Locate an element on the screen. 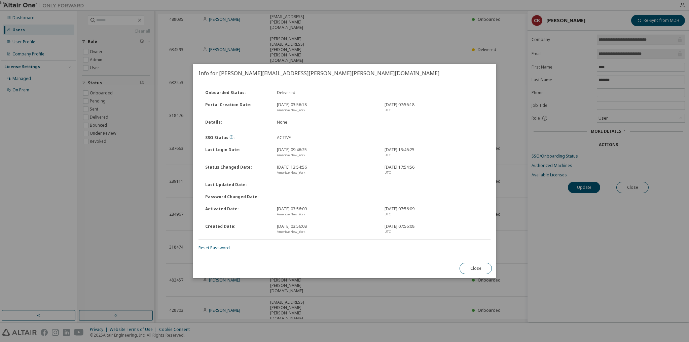 This screenshot has width=689, height=342. div: Status Changed Date : is located at coordinates (237, 170).